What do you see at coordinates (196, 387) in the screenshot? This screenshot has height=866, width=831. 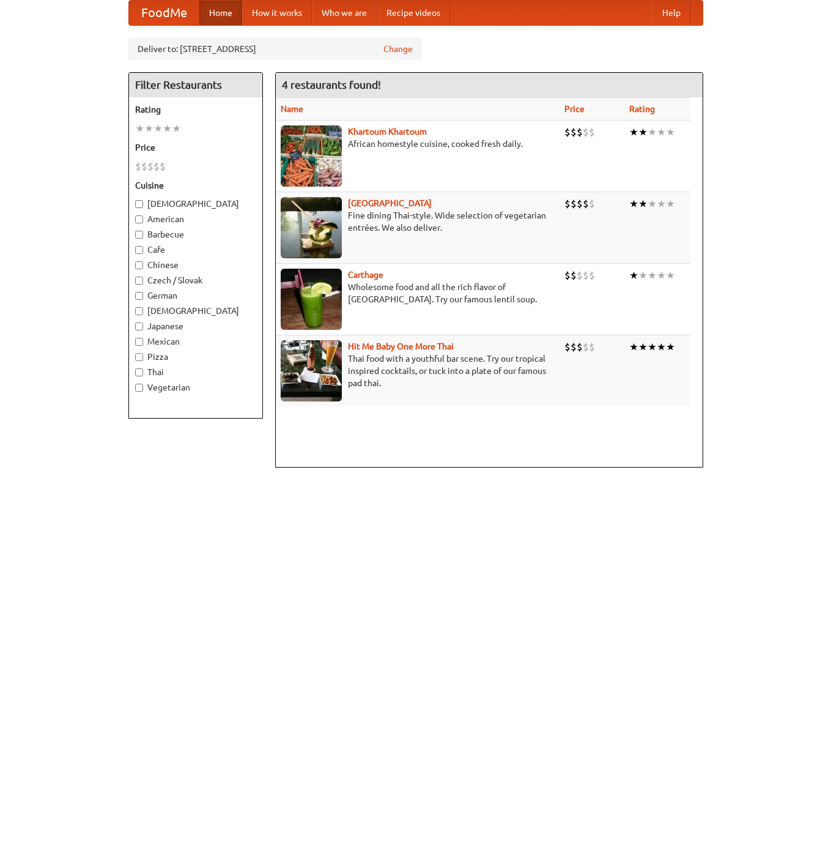 I see `label: Vegetarian` at bounding box center [196, 387].